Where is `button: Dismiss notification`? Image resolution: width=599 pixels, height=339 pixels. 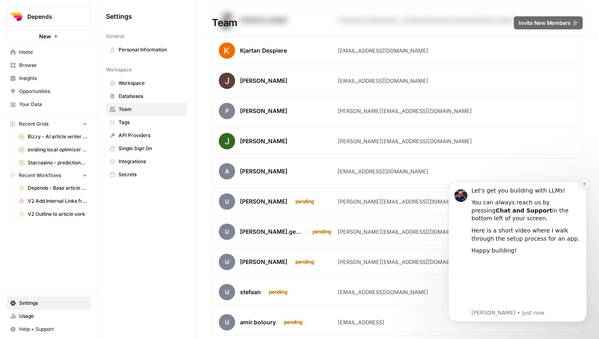 button: Dismiss notification is located at coordinates (148, 10).